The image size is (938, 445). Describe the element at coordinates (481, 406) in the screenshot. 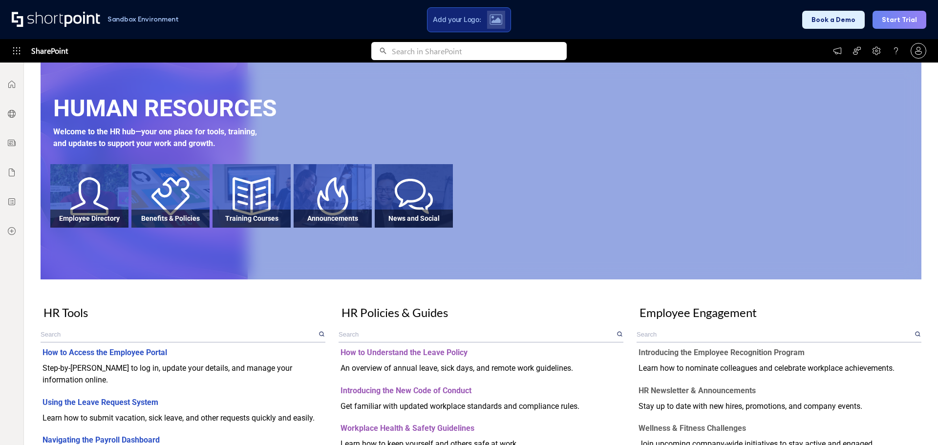

I see `div: Get familiar with updated workplace standards and compliance rules.` at that location.